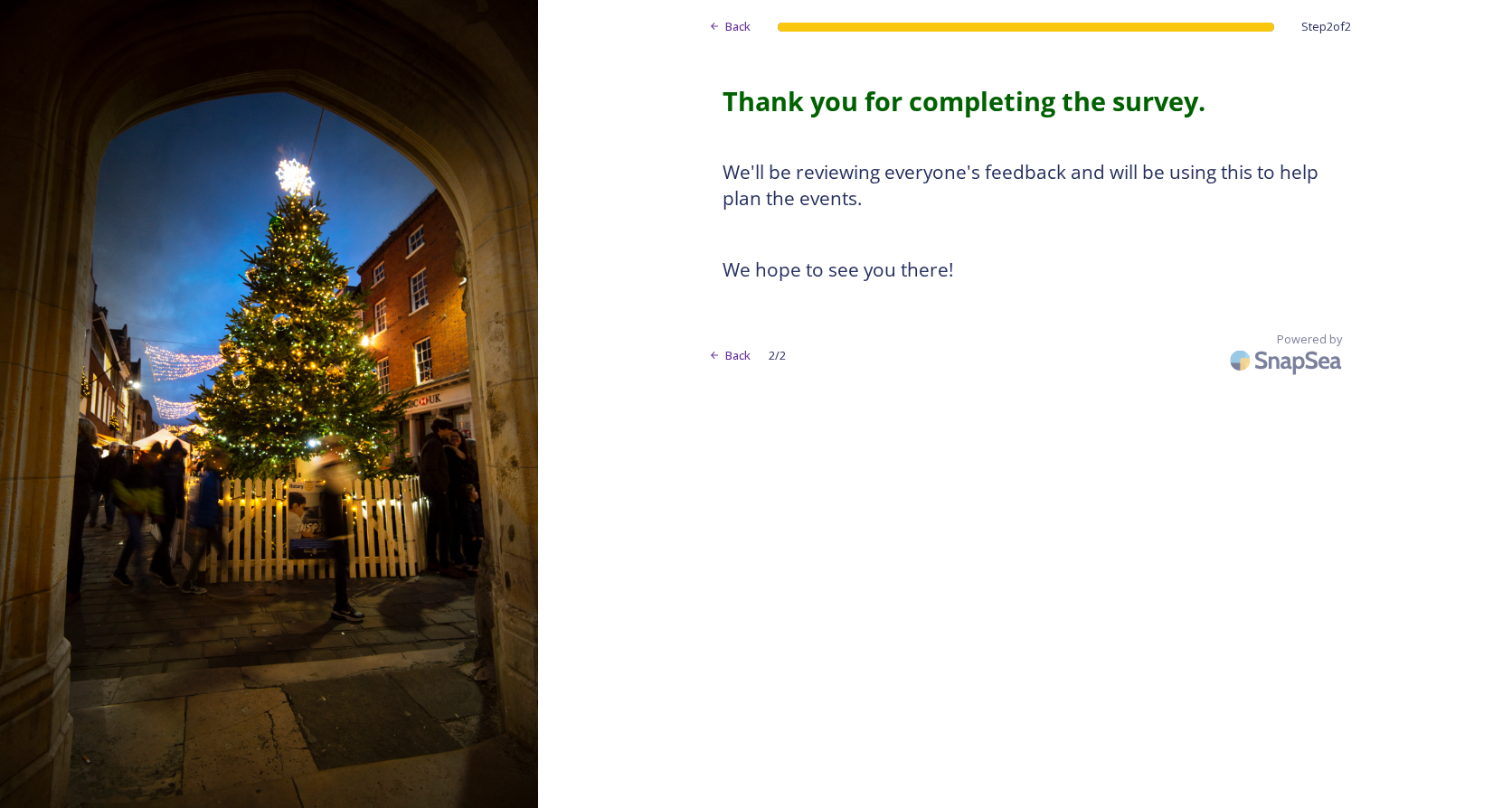 The width and height of the screenshot is (1512, 808). I want to click on span: 2 / 2, so click(776, 356).